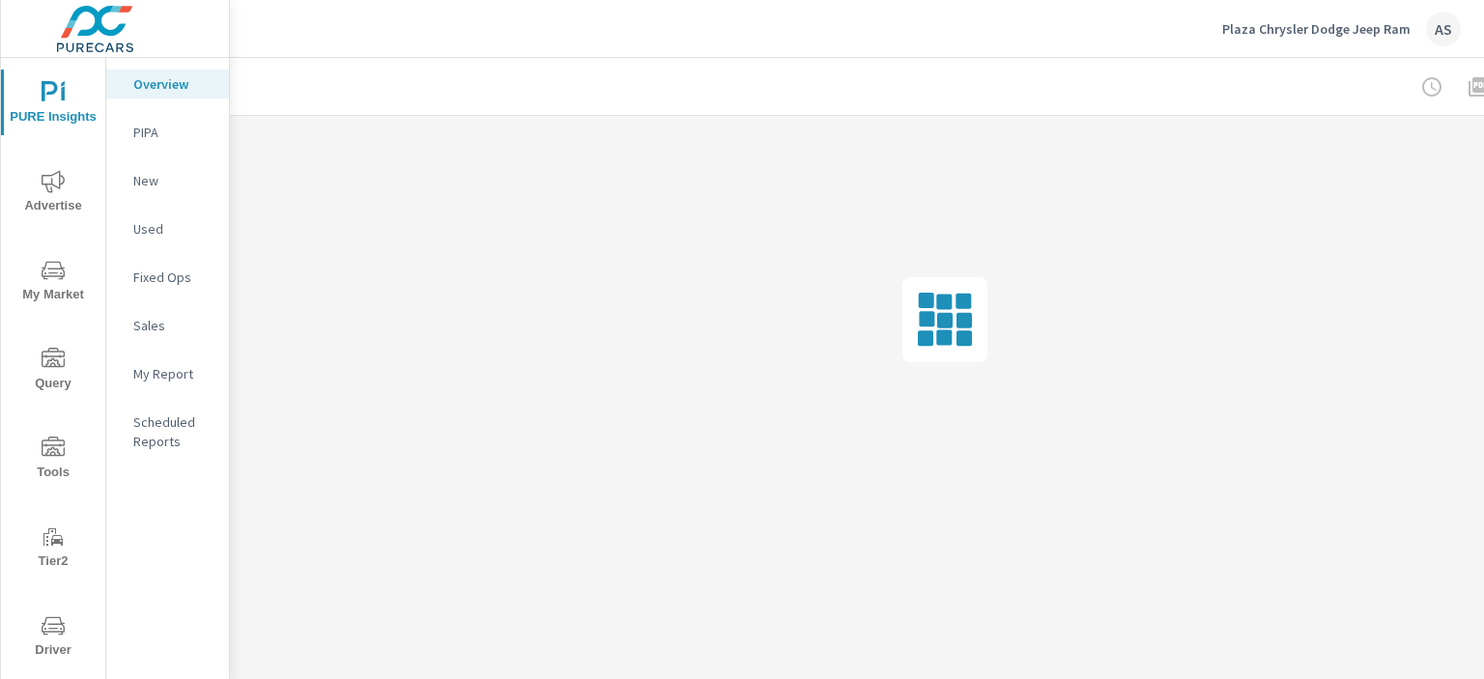 The width and height of the screenshot is (1484, 679). Describe the element at coordinates (1316, 29) in the screenshot. I see `p: Plaza Chrysler Dodge Jeep Ram` at that location.